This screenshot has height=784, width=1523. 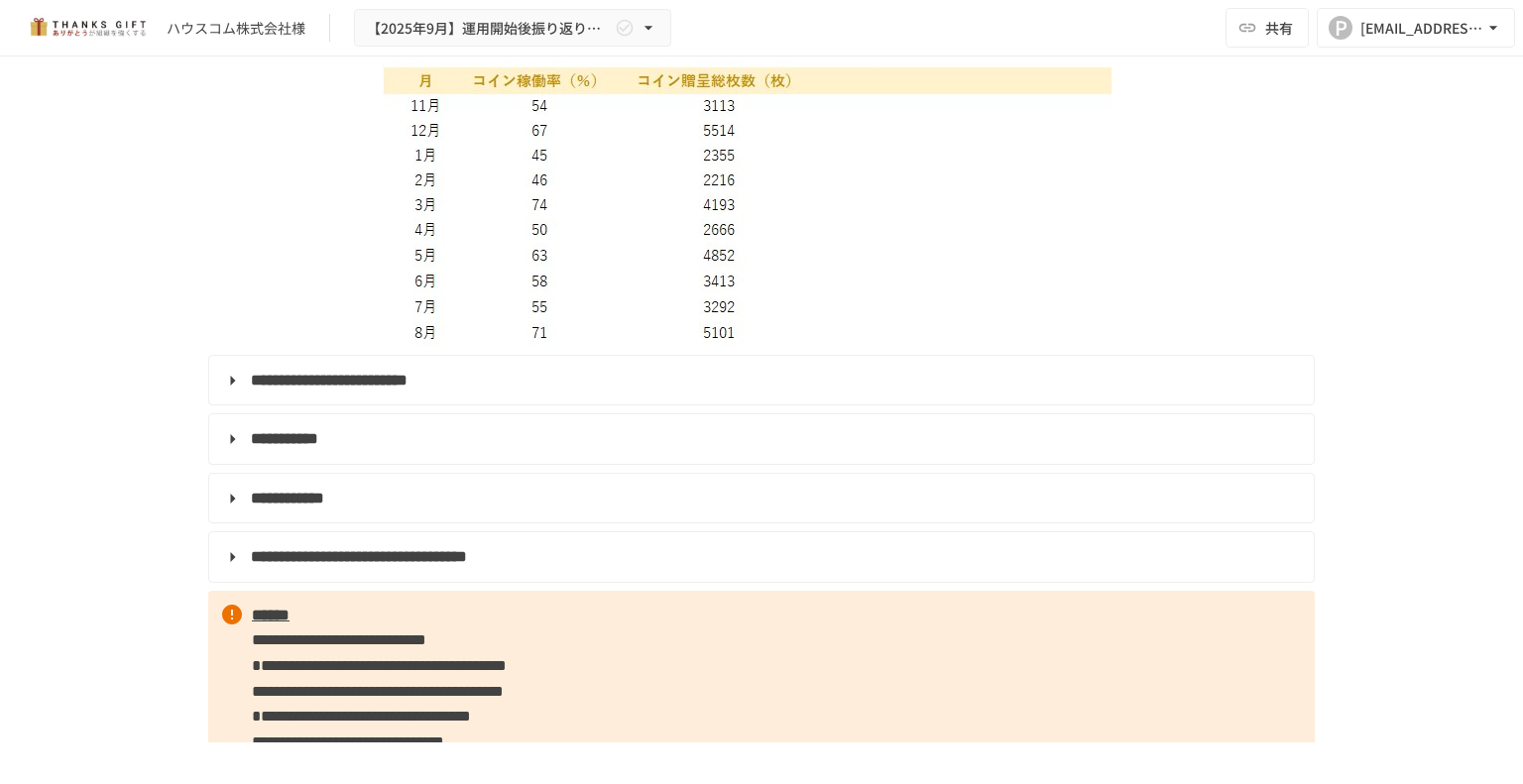 I want to click on div: ハウスコム株式会社様, so click(x=236, y=28).